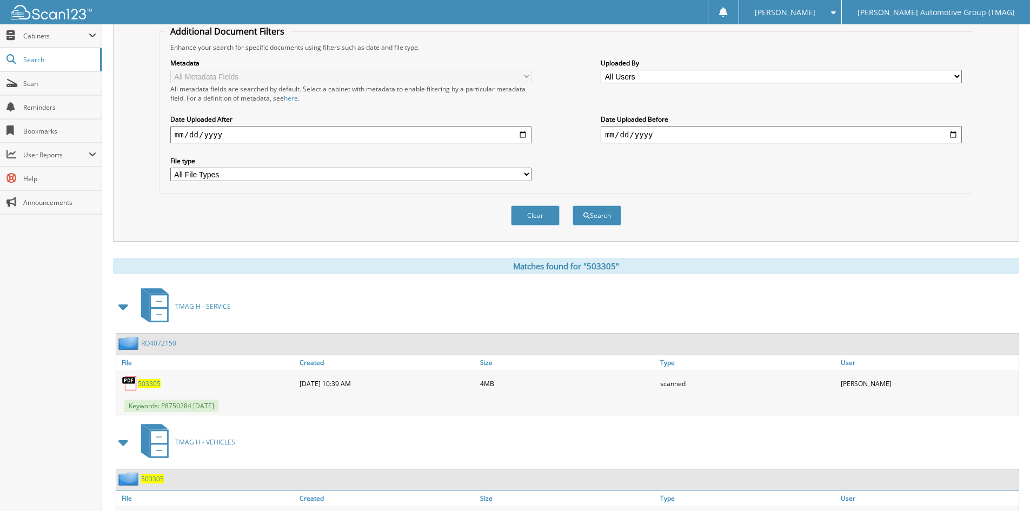 This screenshot has height=511, width=1030. What do you see at coordinates (351, 63) in the screenshot?
I see `label: Metadata` at bounding box center [351, 63].